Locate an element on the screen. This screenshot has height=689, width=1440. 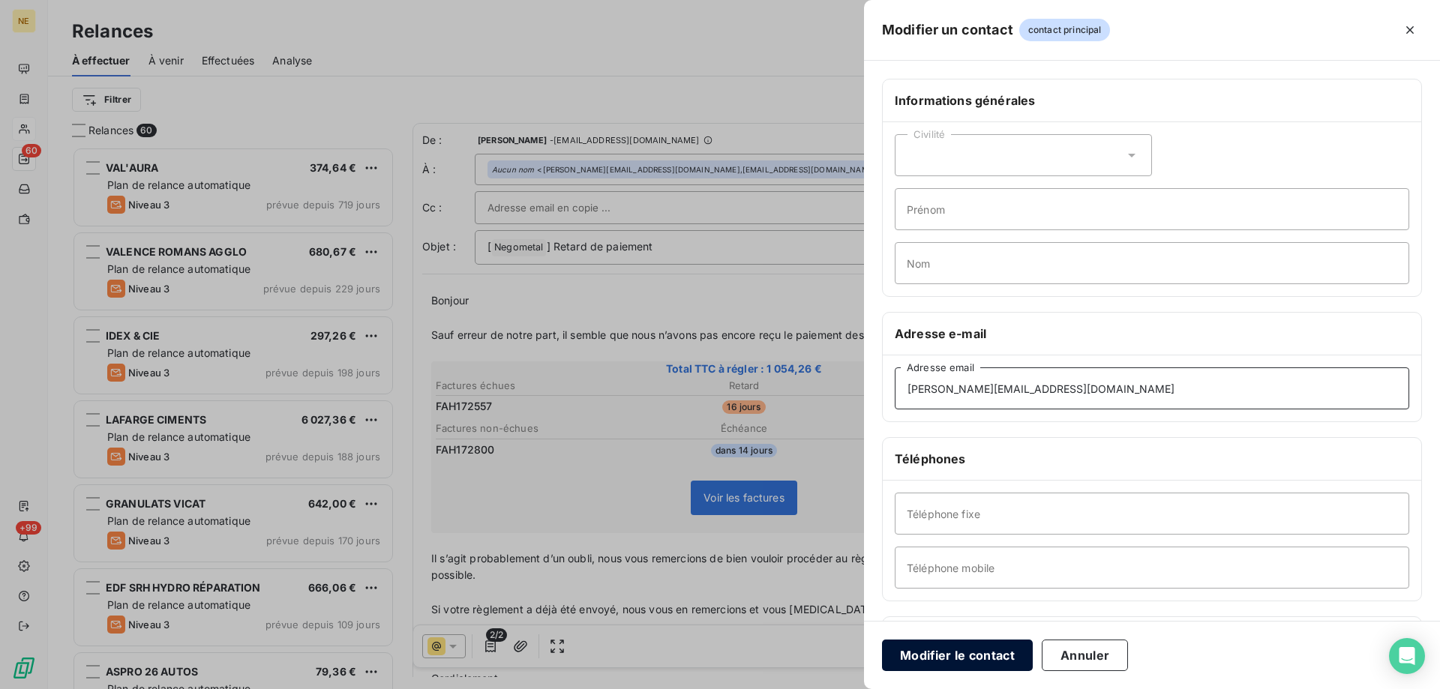
h6: Adresse e-mail is located at coordinates (1152, 334).